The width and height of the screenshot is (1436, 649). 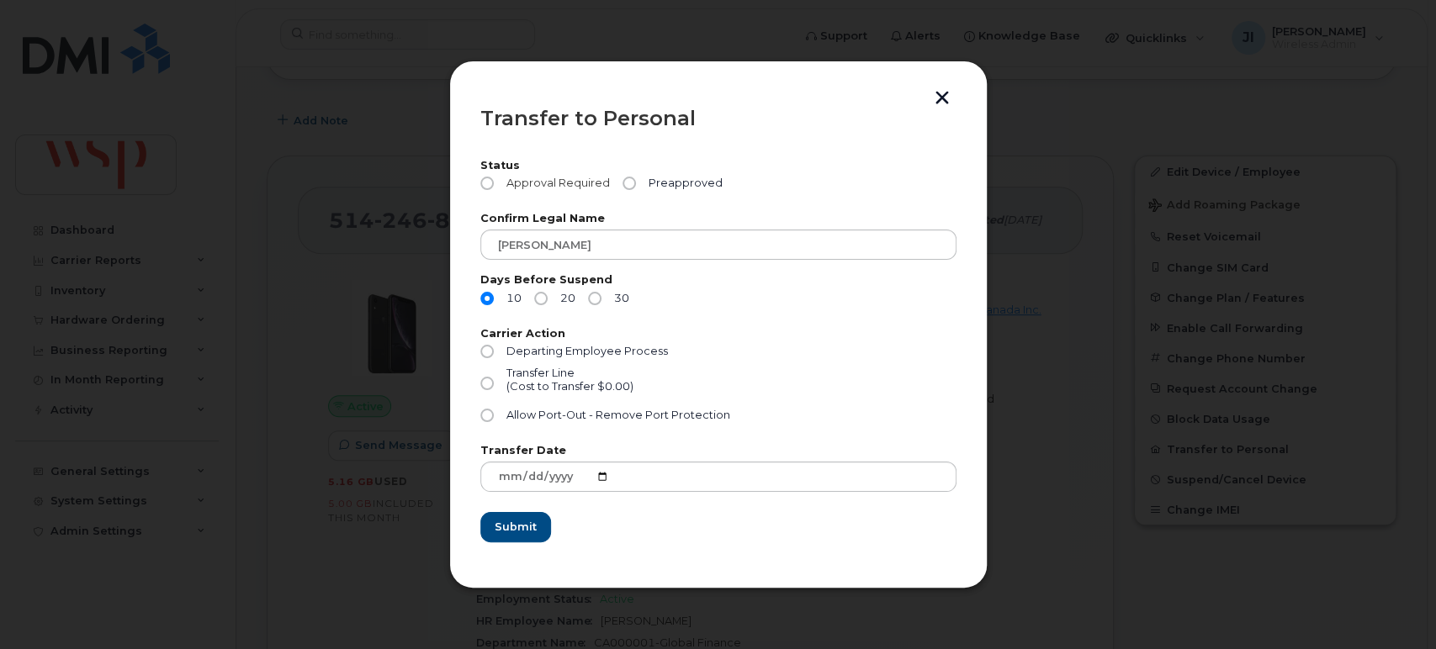 What do you see at coordinates (587, 351) in the screenshot?
I see `span: Departing Employee Process` at bounding box center [587, 351].